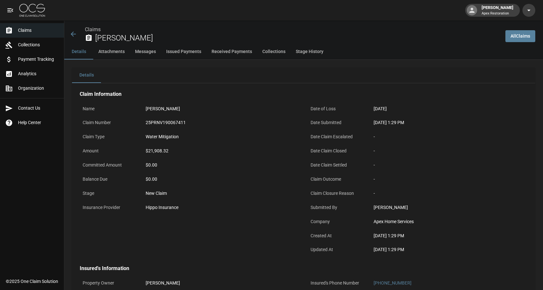 The width and height of the screenshot is (543, 290). I want to click on div: $21,908.32, so click(157, 151).